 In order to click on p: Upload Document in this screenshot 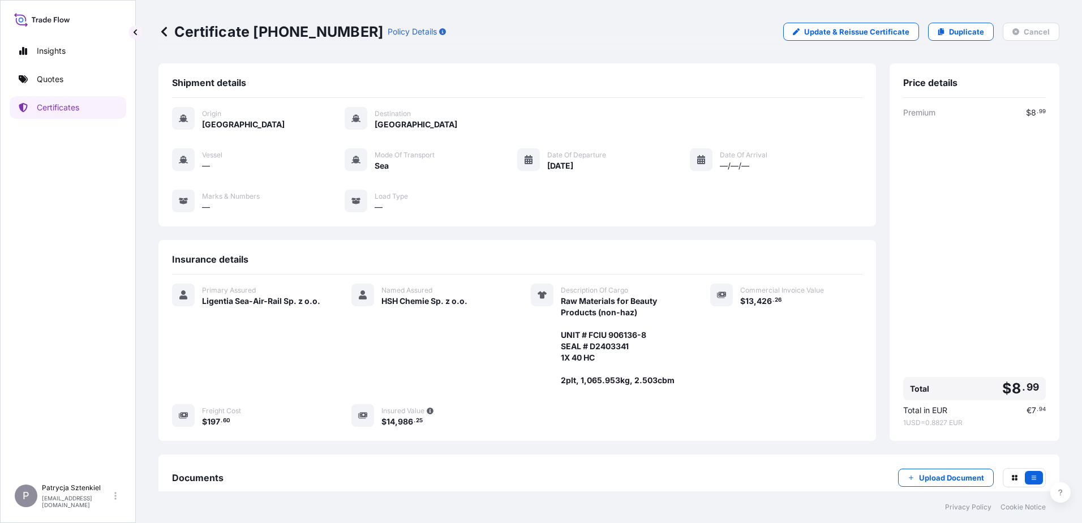, I will do `click(951, 477)`.